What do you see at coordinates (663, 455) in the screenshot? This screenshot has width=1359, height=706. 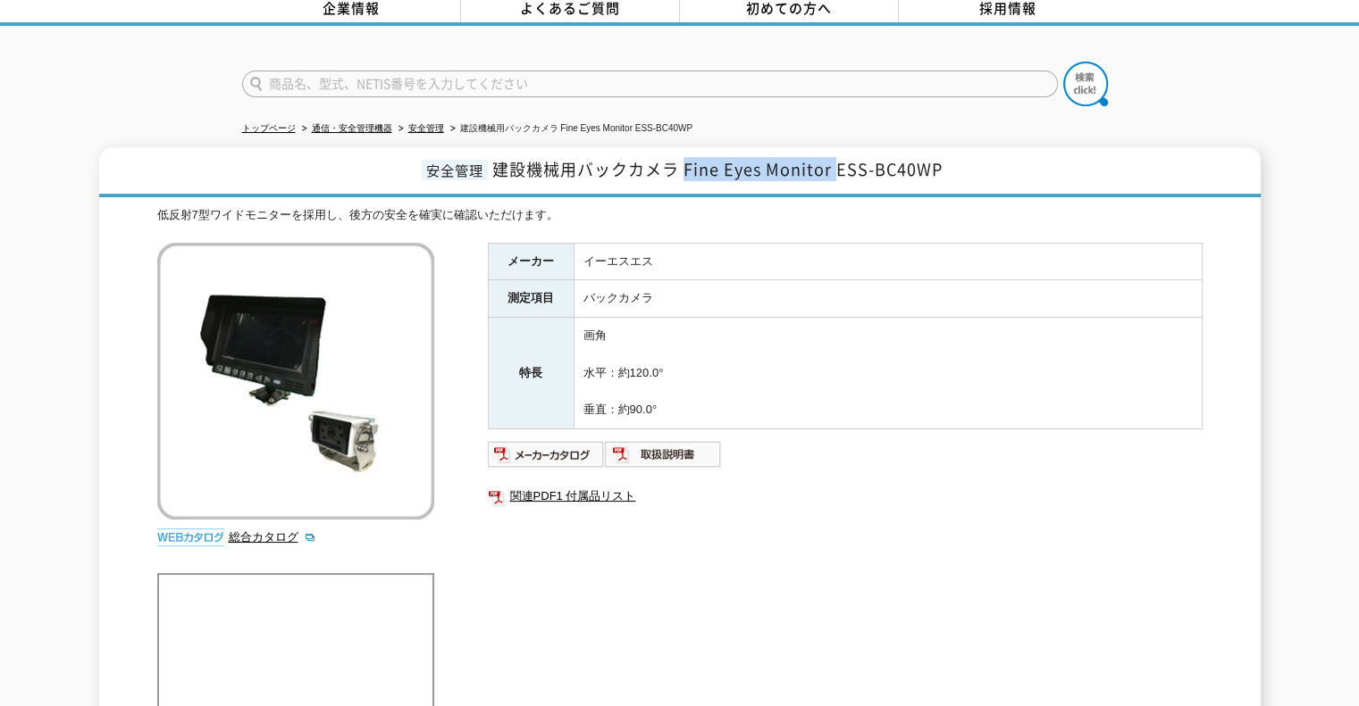 I see `img: 取扱説明書` at bounding box center [663, 455].